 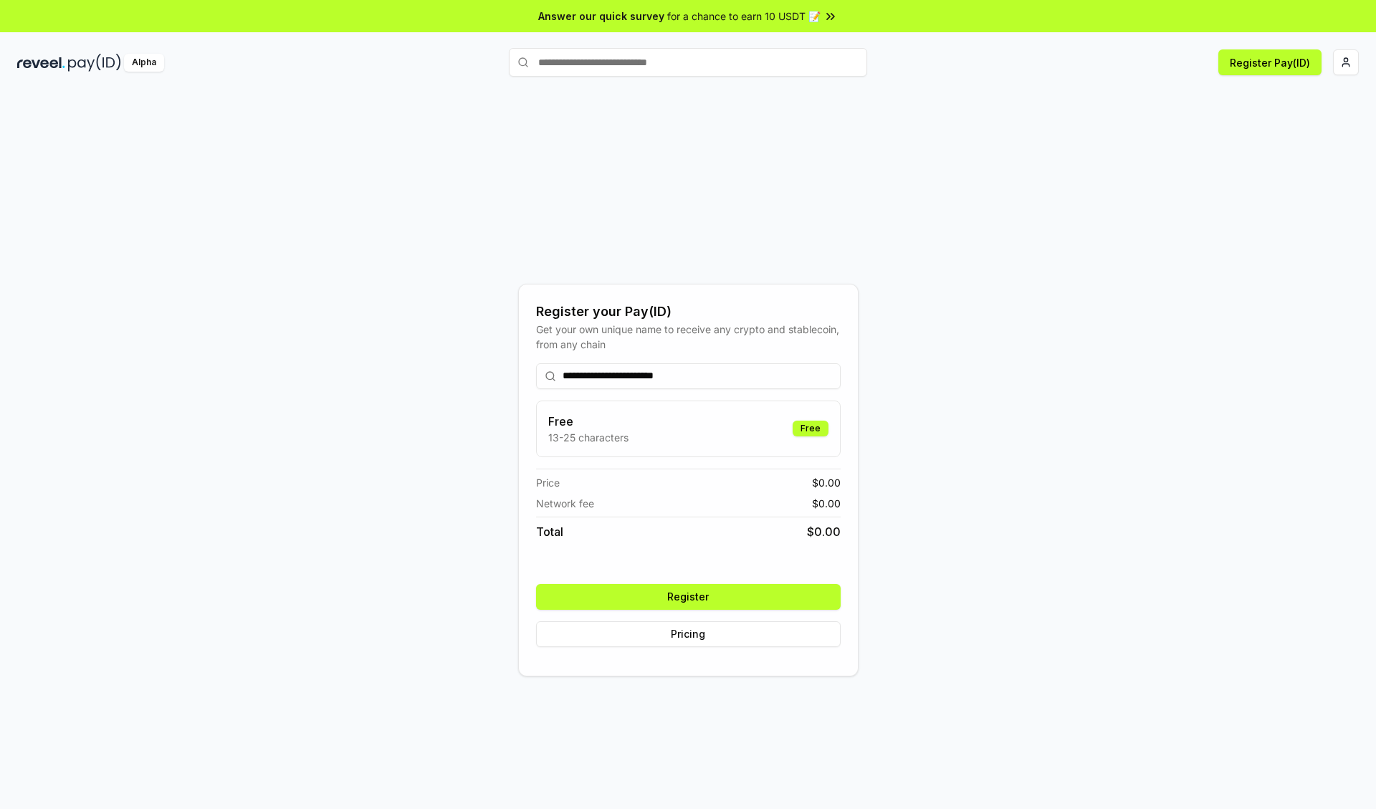 What do you see at coordinates (811, 429) in the screenshot?
I see `div: Free` at bounding box center [811, 429].